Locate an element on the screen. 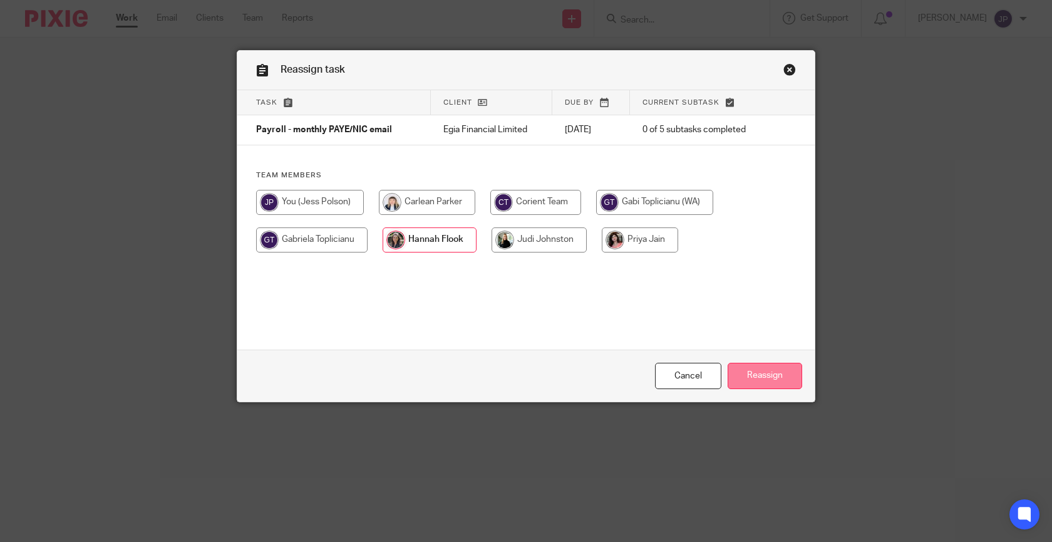 This screenshot has width=1052, height=542. span: Task is located at coordinates (267, 102).